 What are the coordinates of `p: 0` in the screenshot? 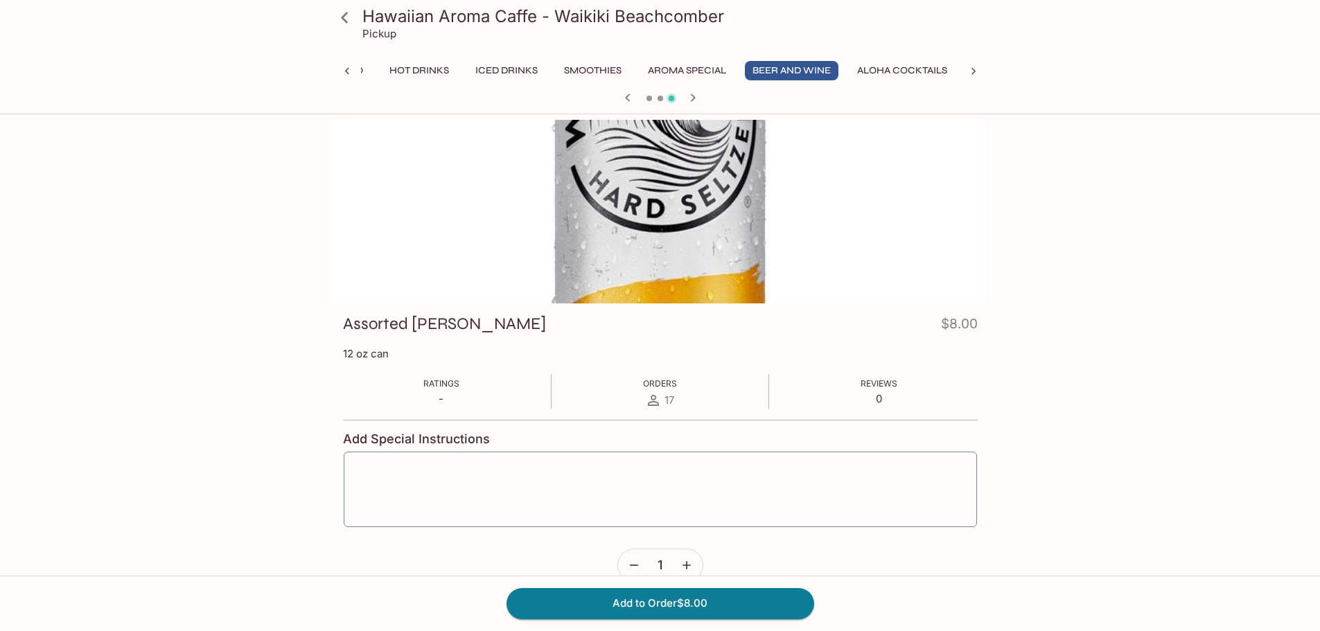 It's located at (879, 398).